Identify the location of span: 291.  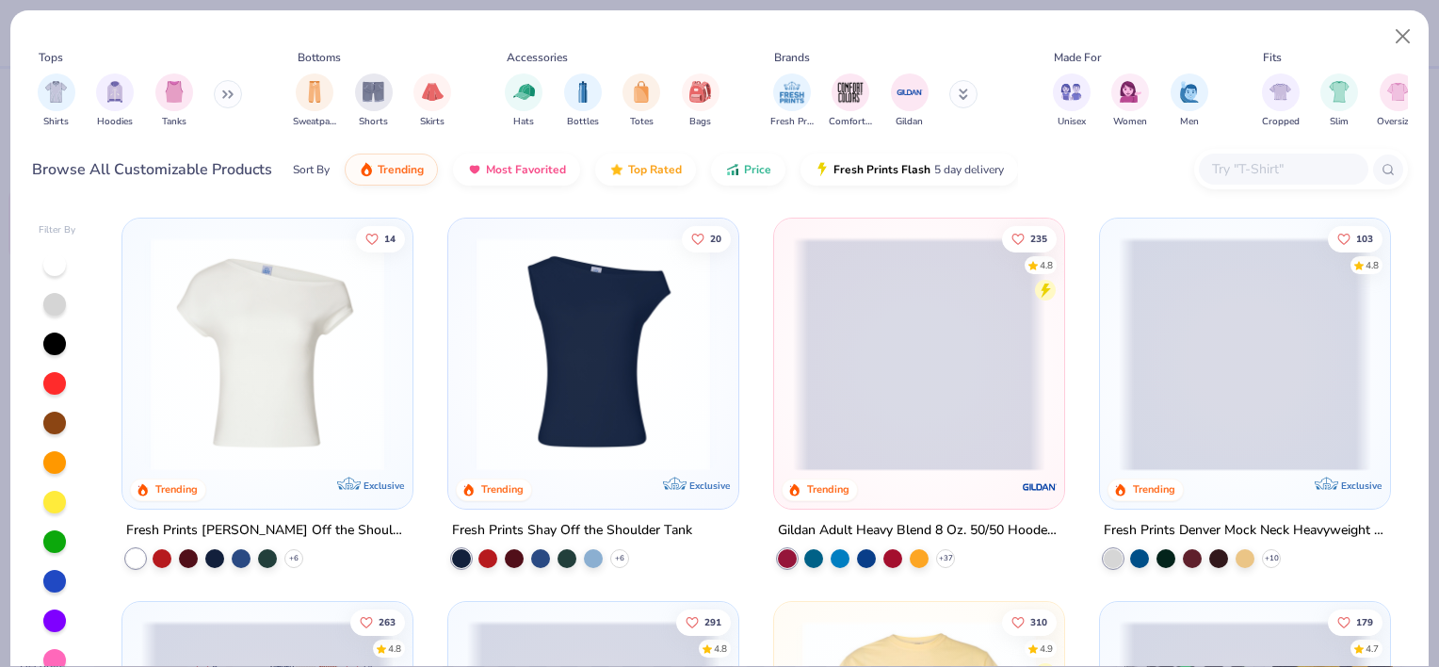
(713, 622).